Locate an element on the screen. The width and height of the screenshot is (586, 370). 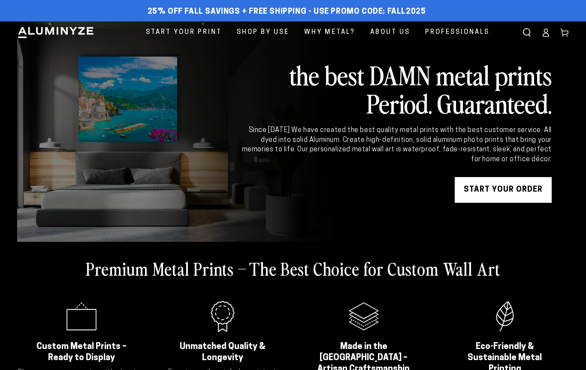
a: About Us is located at coordinates (390, 32).